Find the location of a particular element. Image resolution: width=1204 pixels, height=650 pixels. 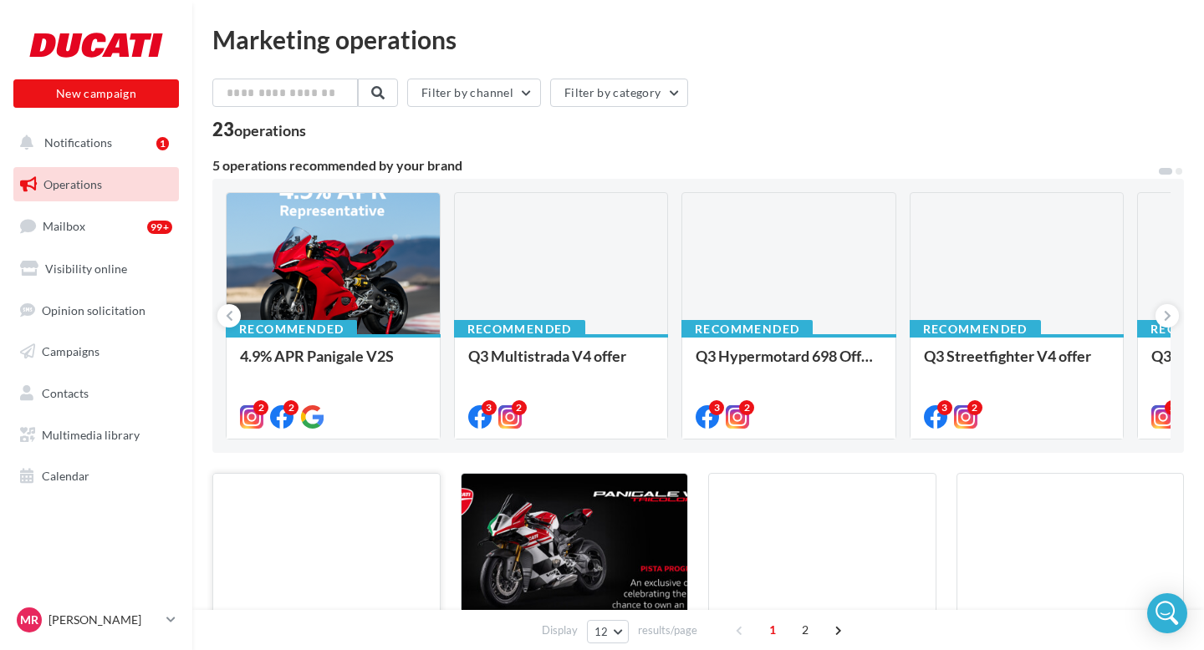

span: Operations is located at coordinates (73, 184).